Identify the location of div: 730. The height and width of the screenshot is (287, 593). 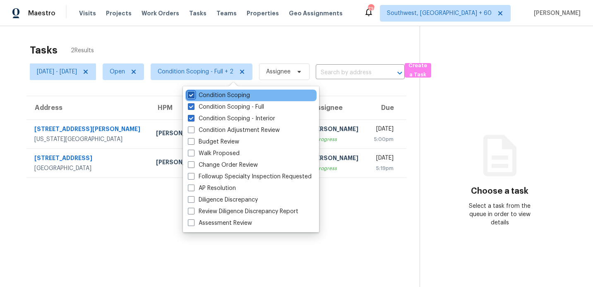
(371, 9).